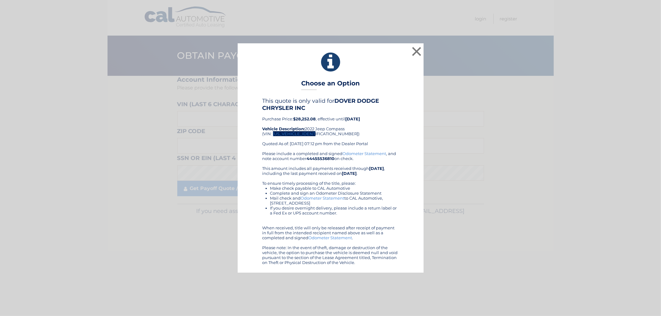  Describe the element at coordinates (321, 104) in the screenshot. I see `b: DOVER DODGE CHRYSLER INC` at that location.